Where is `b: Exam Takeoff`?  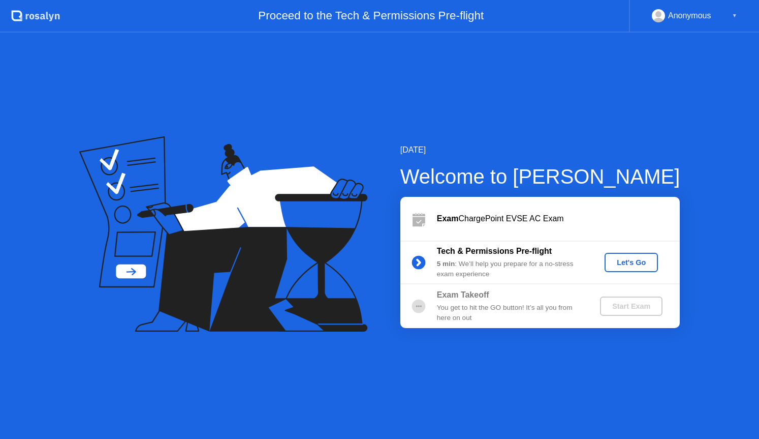 b: Exam Takeoff is located at coordinates (463, 294).